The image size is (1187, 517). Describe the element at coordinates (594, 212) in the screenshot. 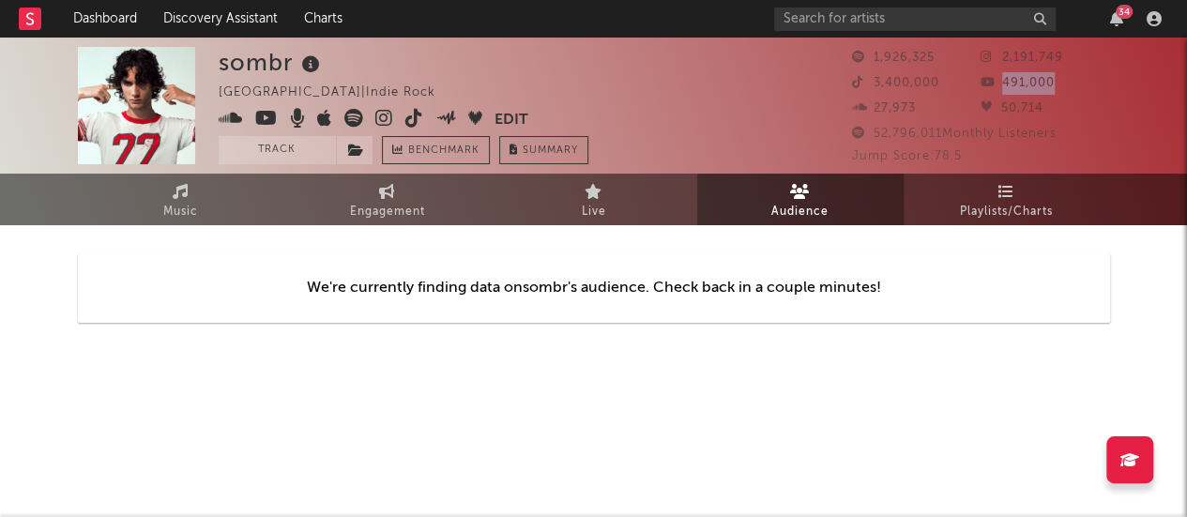

I see `span: Live` at that location.